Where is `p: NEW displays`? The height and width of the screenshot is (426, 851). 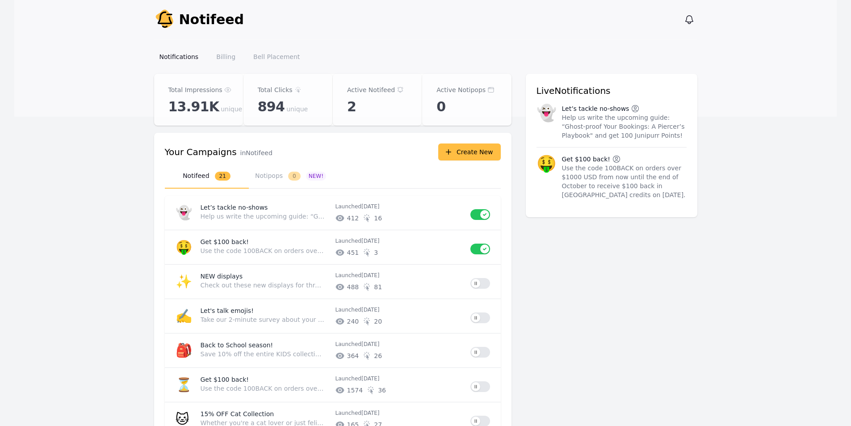
p: NEW displays is located at coordinates (265, 276).